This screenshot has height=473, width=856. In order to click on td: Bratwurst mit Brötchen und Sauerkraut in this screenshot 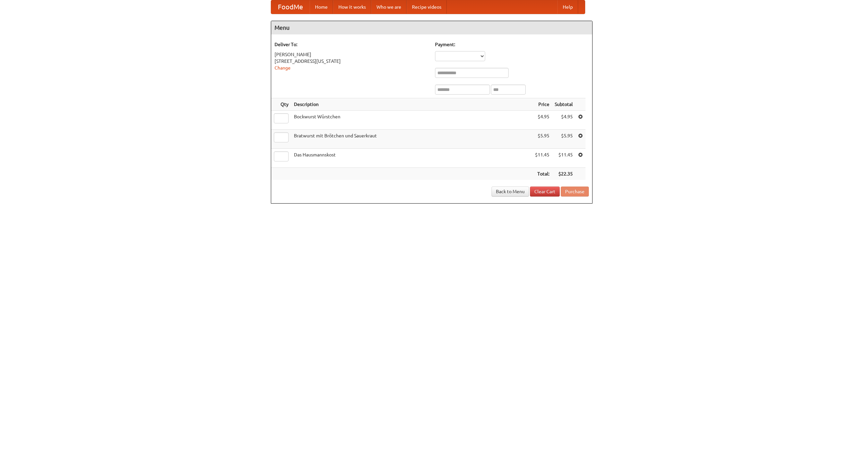, I will do `click(412, 139)`.